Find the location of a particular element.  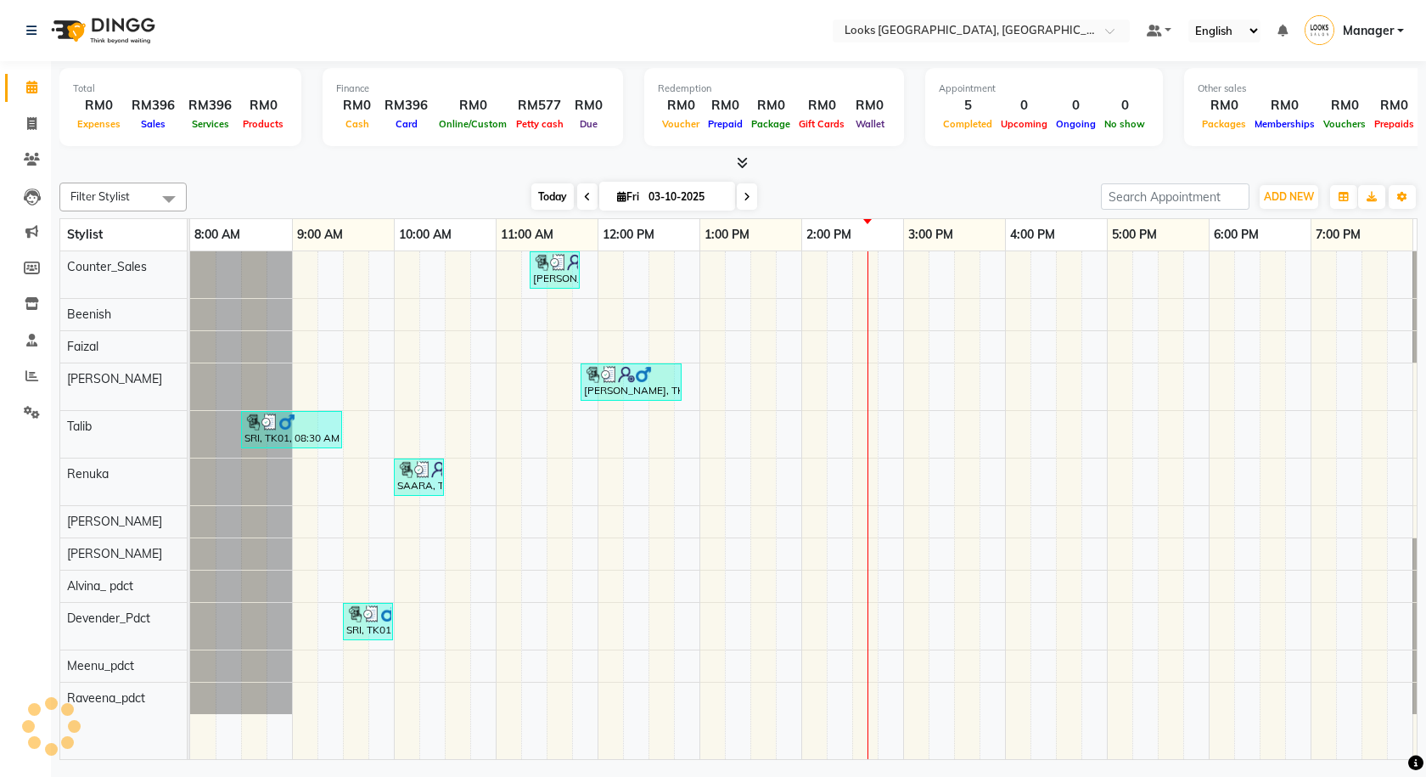

div: Appointment is located at coordinates (1044, 88).